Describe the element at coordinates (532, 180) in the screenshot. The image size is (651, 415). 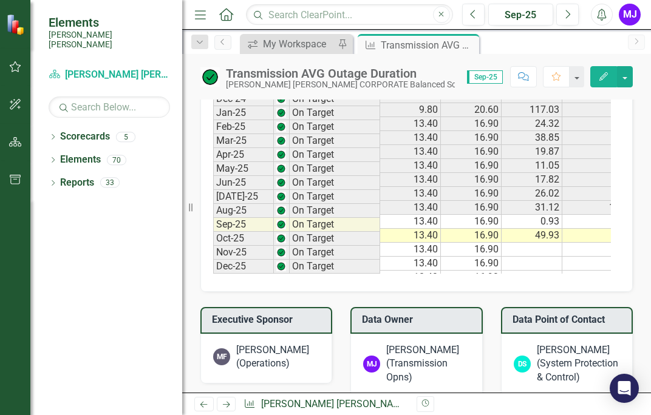
I see `td: 17.82` at that location.